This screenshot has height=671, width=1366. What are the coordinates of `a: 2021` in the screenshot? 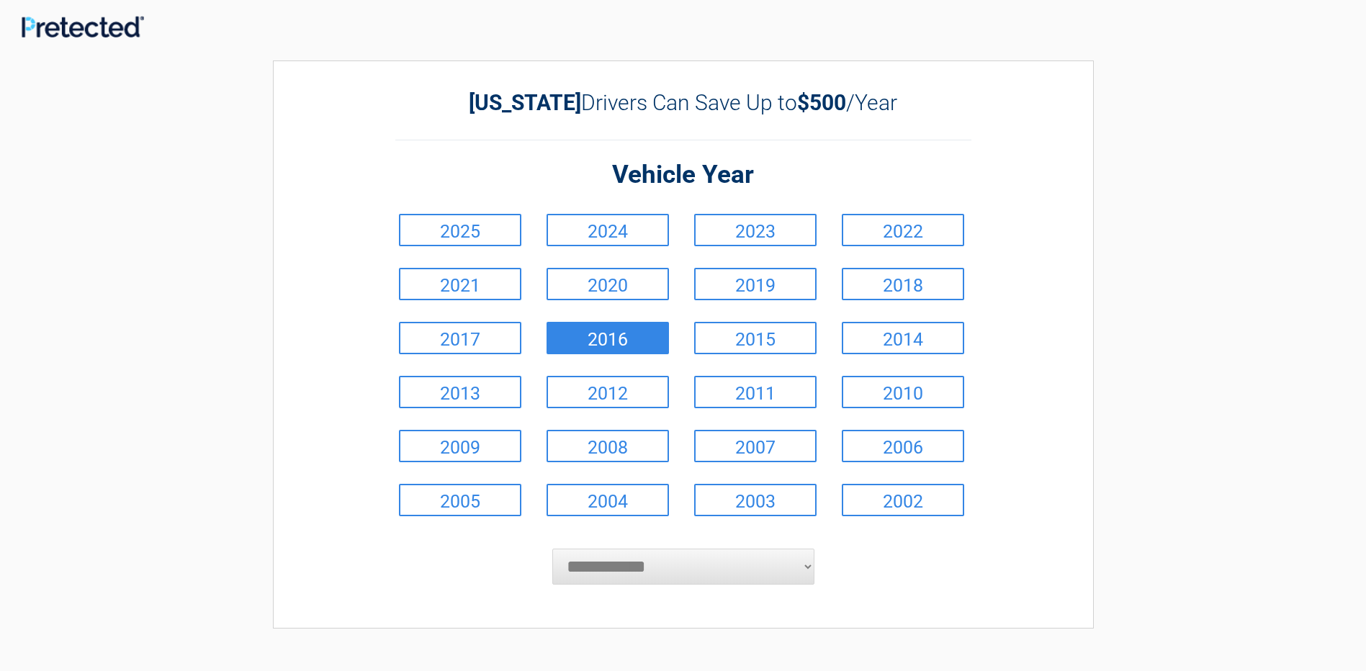 It's located at (460, 284).